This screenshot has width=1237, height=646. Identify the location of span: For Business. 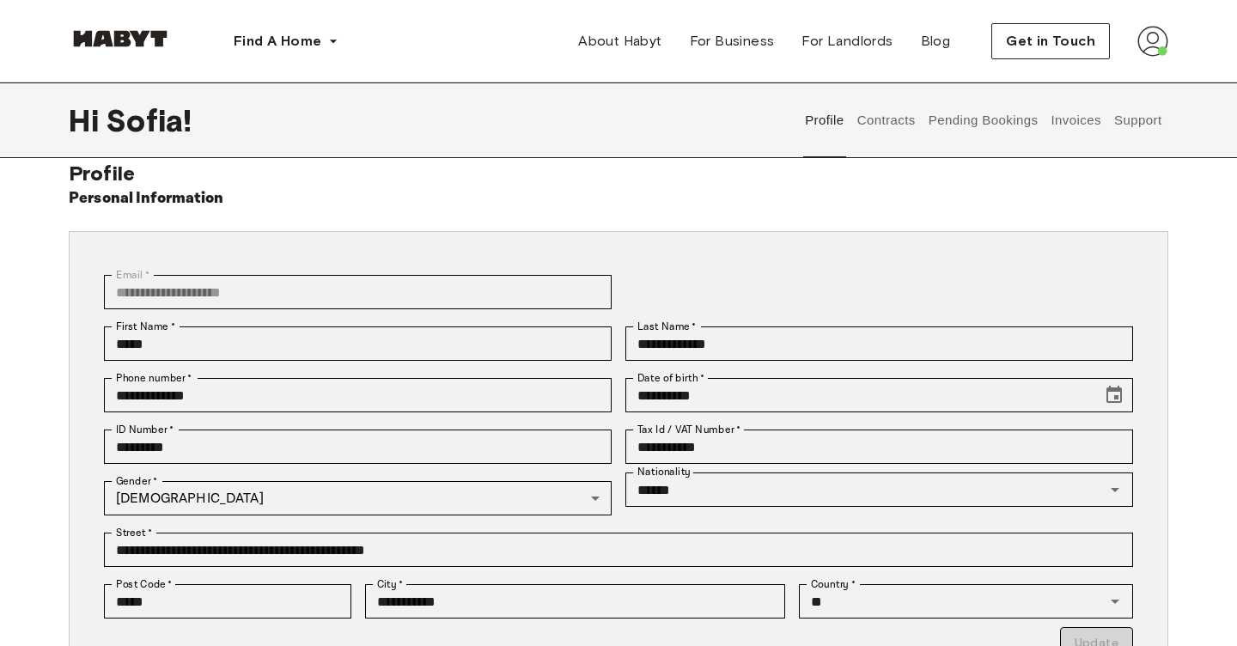
(732, 41).